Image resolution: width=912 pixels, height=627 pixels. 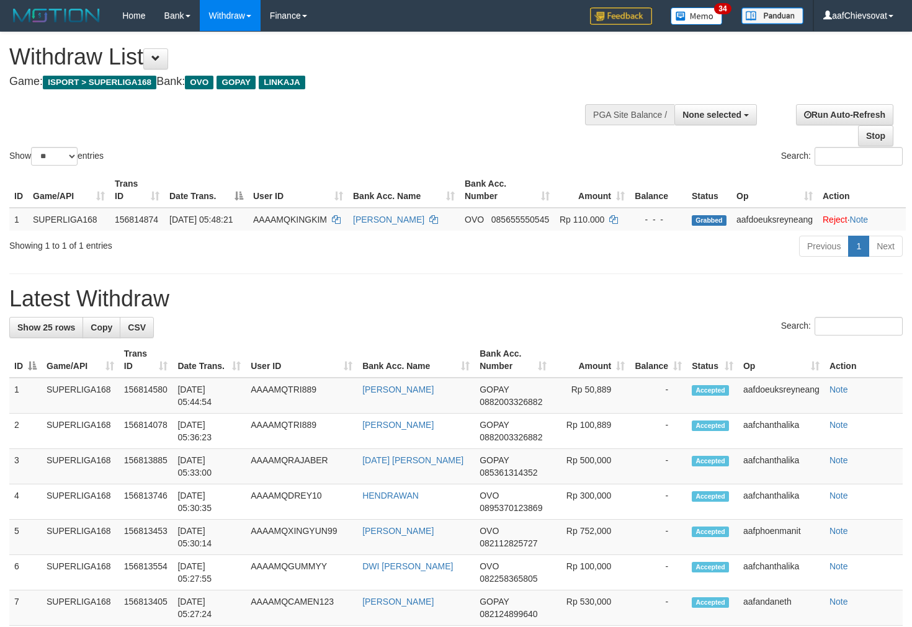 I want to click on th: Date Trans.: activate to sort column ascending, so click(x=209, y=360).